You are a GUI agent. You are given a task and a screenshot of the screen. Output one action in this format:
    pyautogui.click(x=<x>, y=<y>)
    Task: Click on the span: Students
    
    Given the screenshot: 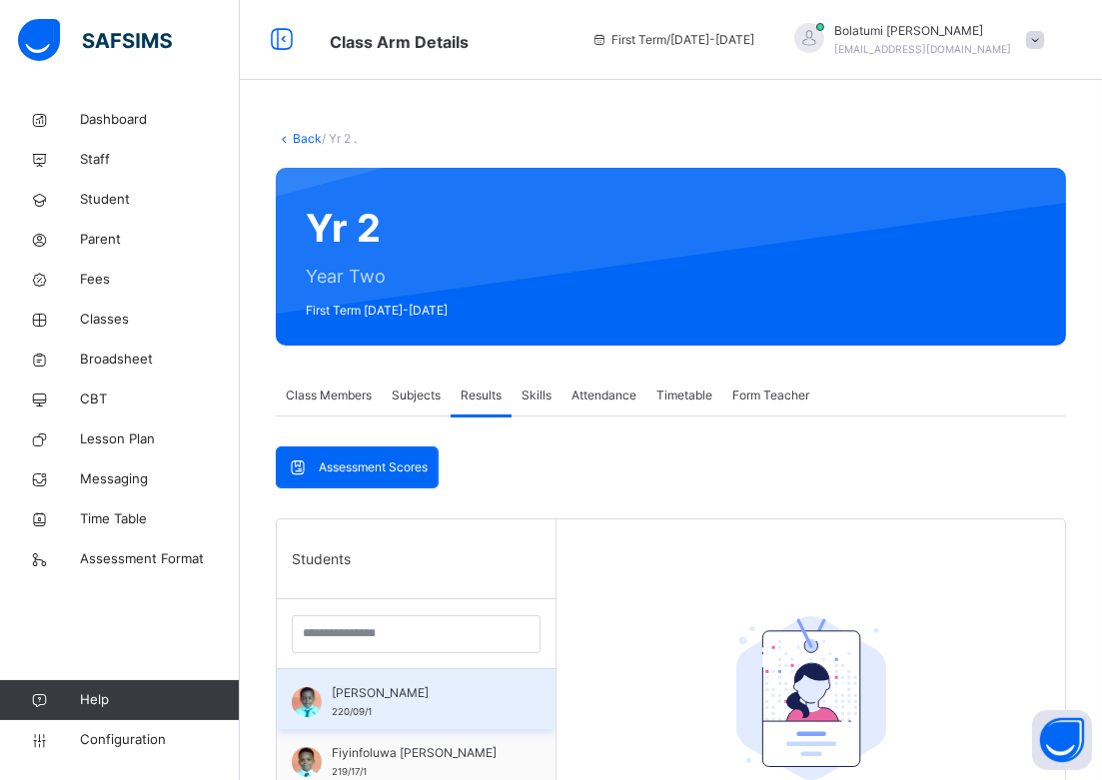 What is the action you would take?
    pyautogui.click(x=321, y=558)
    